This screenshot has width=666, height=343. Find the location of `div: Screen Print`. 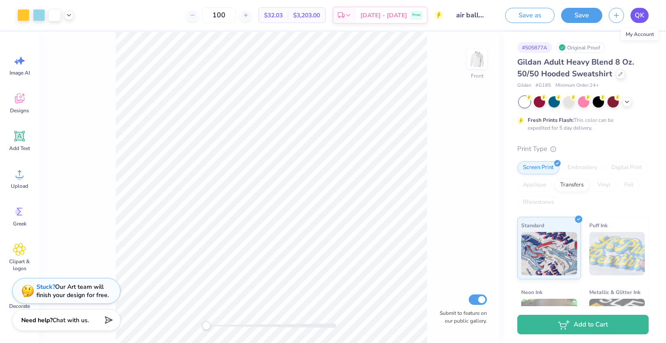

div: Screen Print is located at coordinates (538, 168).